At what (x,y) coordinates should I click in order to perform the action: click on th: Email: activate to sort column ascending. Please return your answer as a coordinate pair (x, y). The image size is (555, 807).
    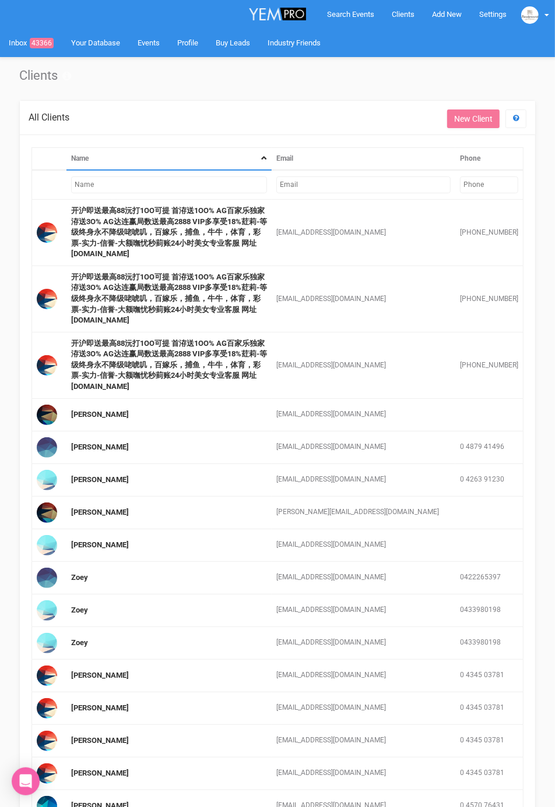
    Looking at the image, I should click on (363, 158).